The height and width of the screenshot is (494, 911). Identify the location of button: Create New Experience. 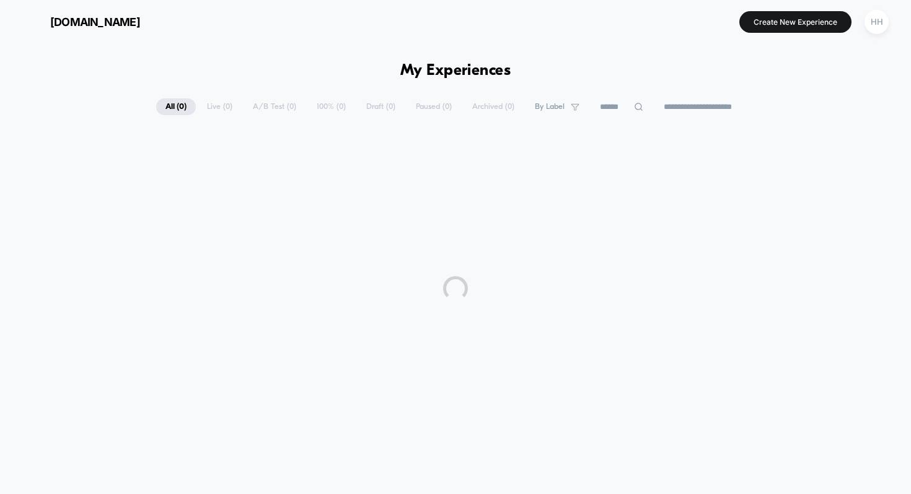
(795, 22).